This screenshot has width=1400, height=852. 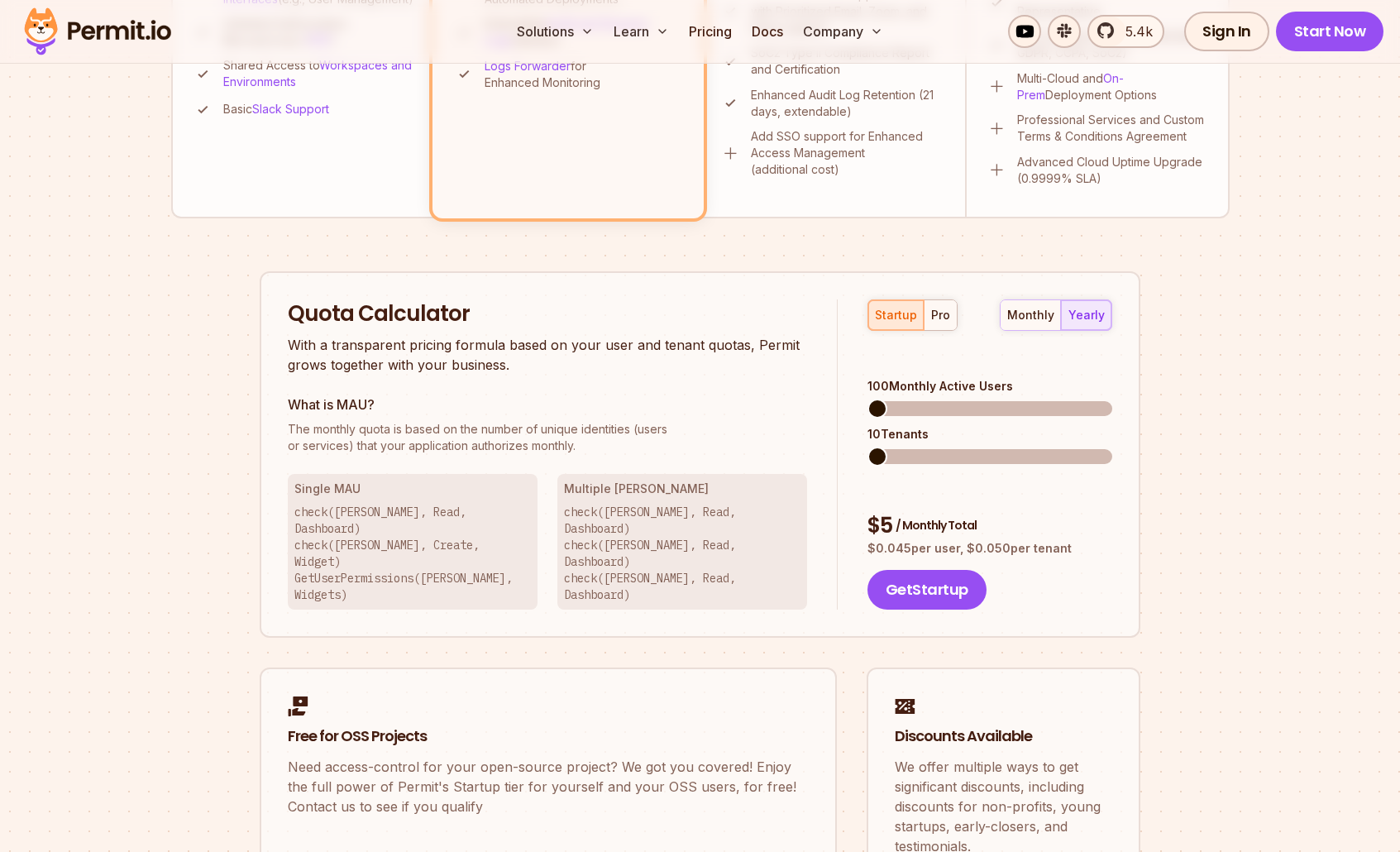 What do you see at coordinates (528, 65) in the screenshot?
I see `a: Logs Forwarder` at bounding box center [528, 65].